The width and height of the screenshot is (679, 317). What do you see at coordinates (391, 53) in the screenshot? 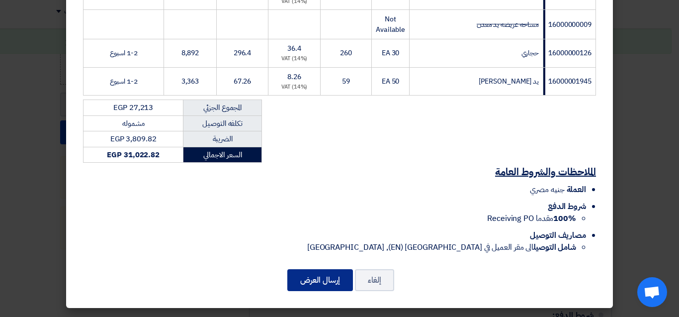
I see `span: 30 EA` at bounding box center [391, 53].